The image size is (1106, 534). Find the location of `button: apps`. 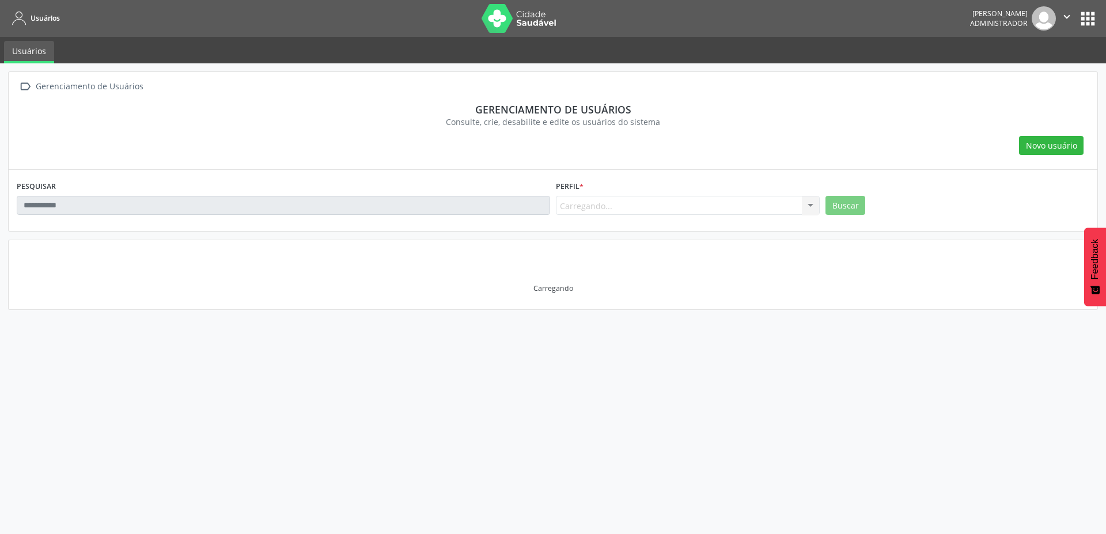

button: apps is located at coordinates (1087, 18).